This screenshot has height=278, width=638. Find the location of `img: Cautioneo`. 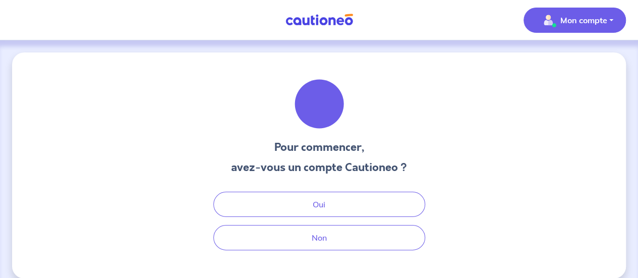

img: Cautioneo is located at coordinates (319, 20).